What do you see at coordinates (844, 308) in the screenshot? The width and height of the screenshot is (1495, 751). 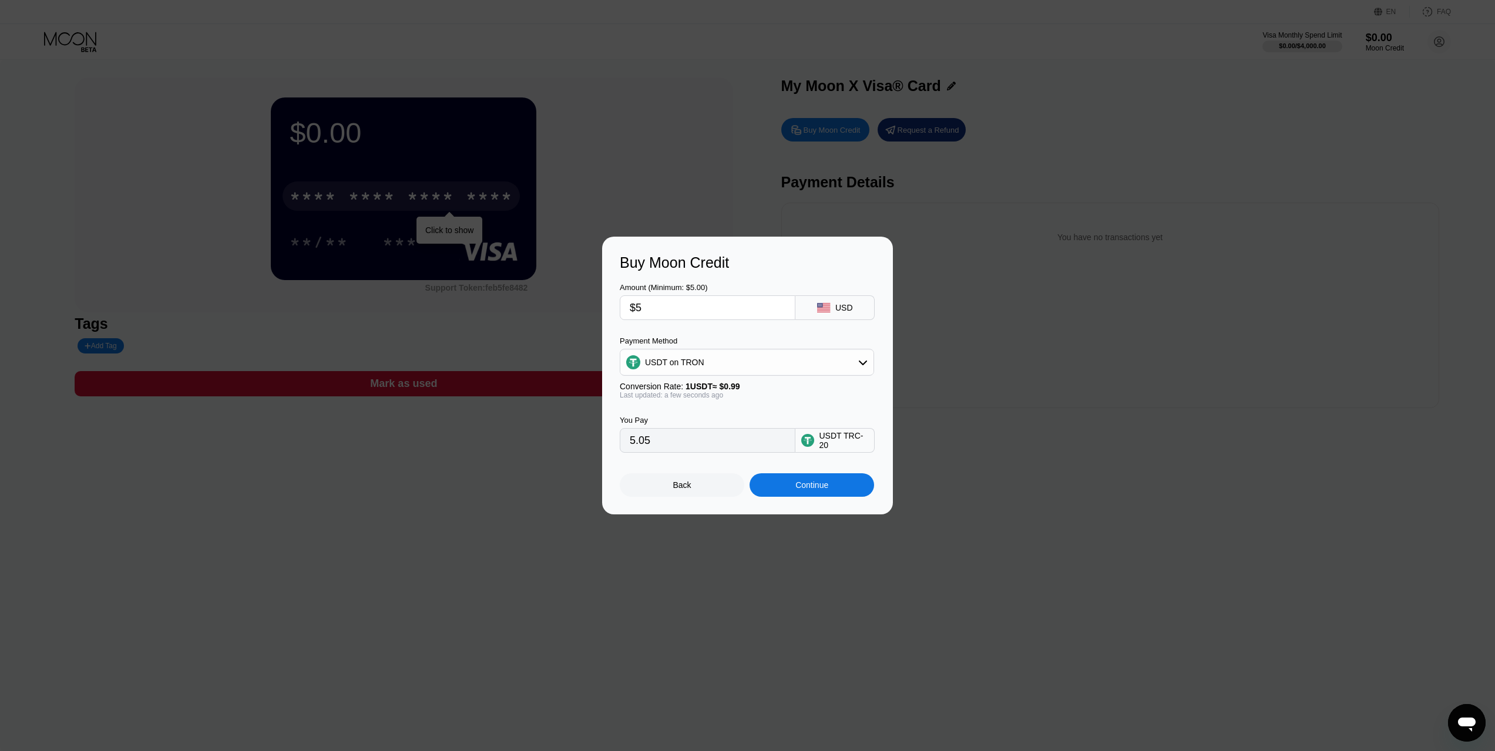 I see `div: USD` at bounding box center [844, 308].